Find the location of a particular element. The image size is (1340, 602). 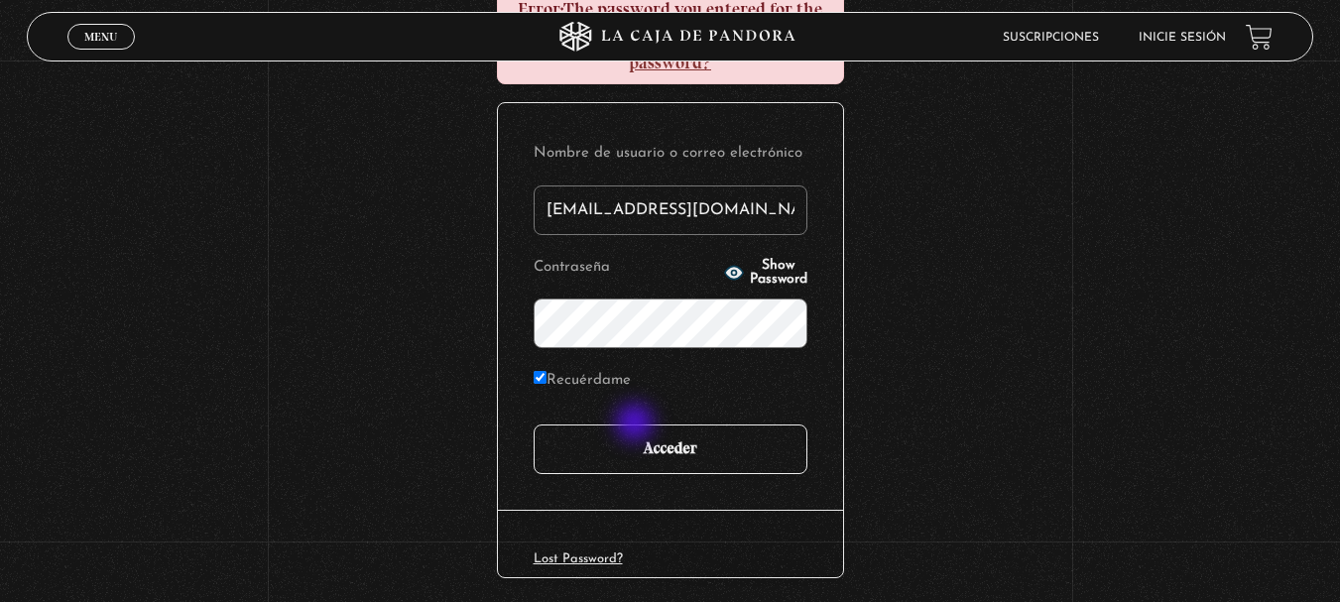

span: Menu is located at coordinates (100, 37).